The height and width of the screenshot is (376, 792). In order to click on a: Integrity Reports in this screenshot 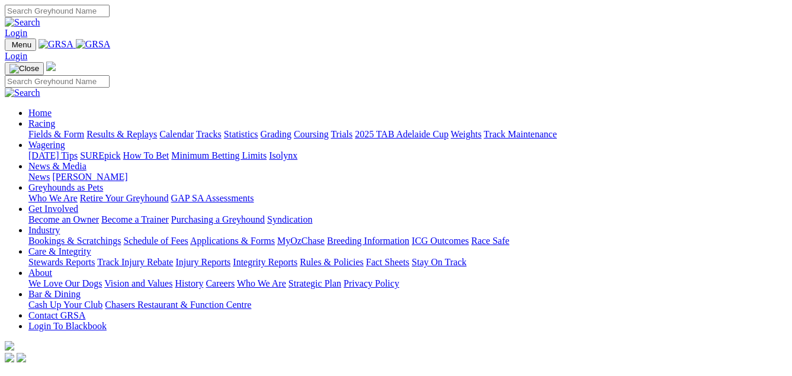, I will do `click(265, 262)`.